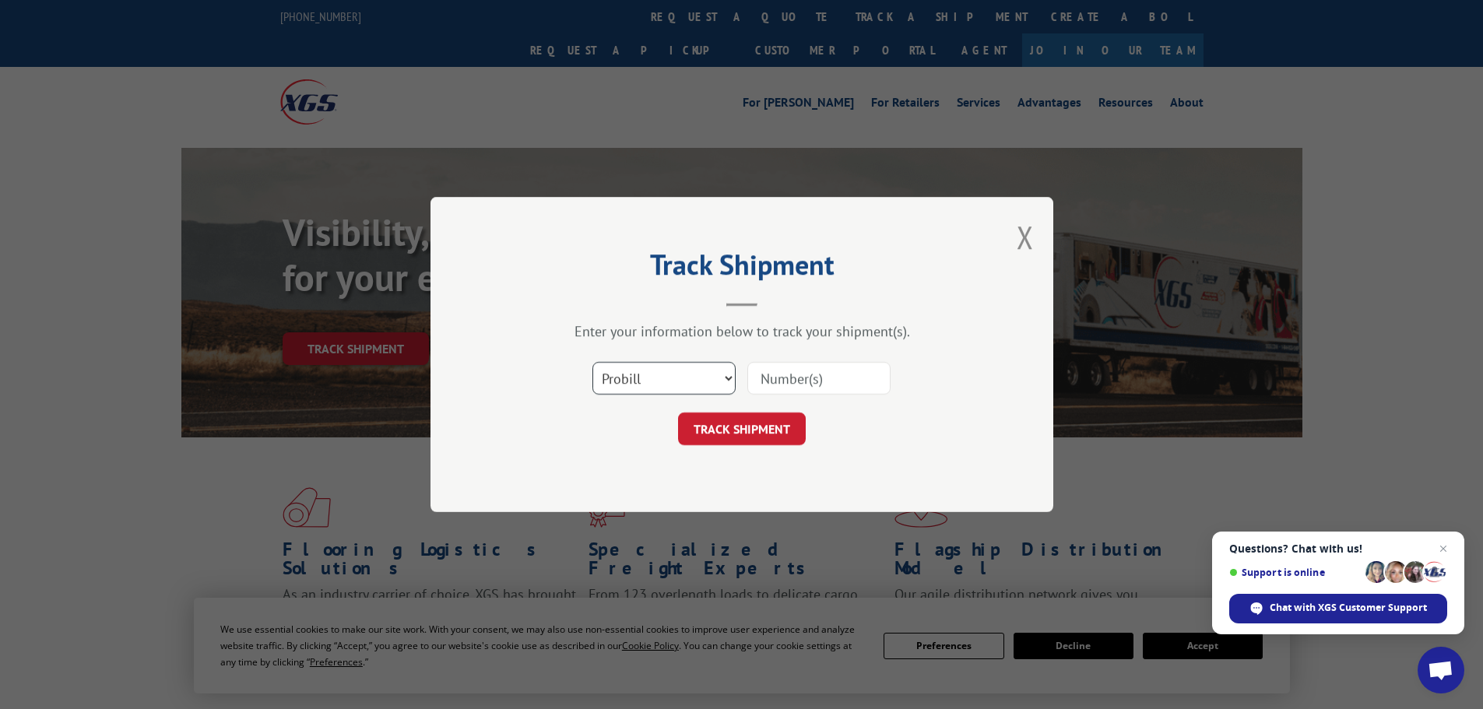 This screenshot has height=709, width=1483. What do you see at coordinates (1338, 549) in the screenshot?
I see `span: Questions? Chat with us!` at bounding box center [1338, 549].